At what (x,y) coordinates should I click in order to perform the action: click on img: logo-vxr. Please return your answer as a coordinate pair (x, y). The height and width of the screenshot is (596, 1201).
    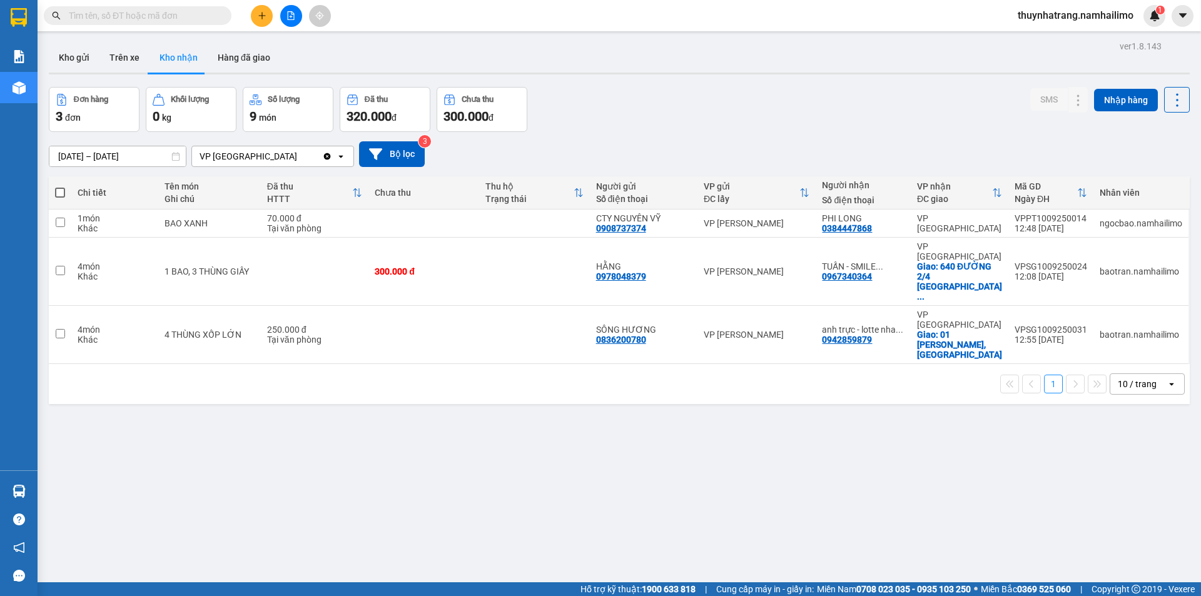
    Looking at the image, I should click on (19, 18).